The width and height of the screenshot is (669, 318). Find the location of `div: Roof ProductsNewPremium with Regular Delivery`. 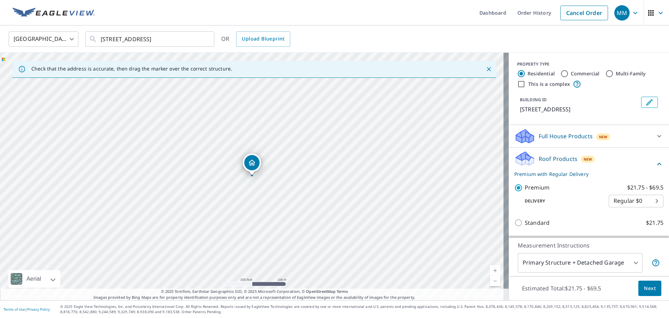

div: Roof ProductsNewPremium with Regular Delivery is located at coordinates (589, 164).